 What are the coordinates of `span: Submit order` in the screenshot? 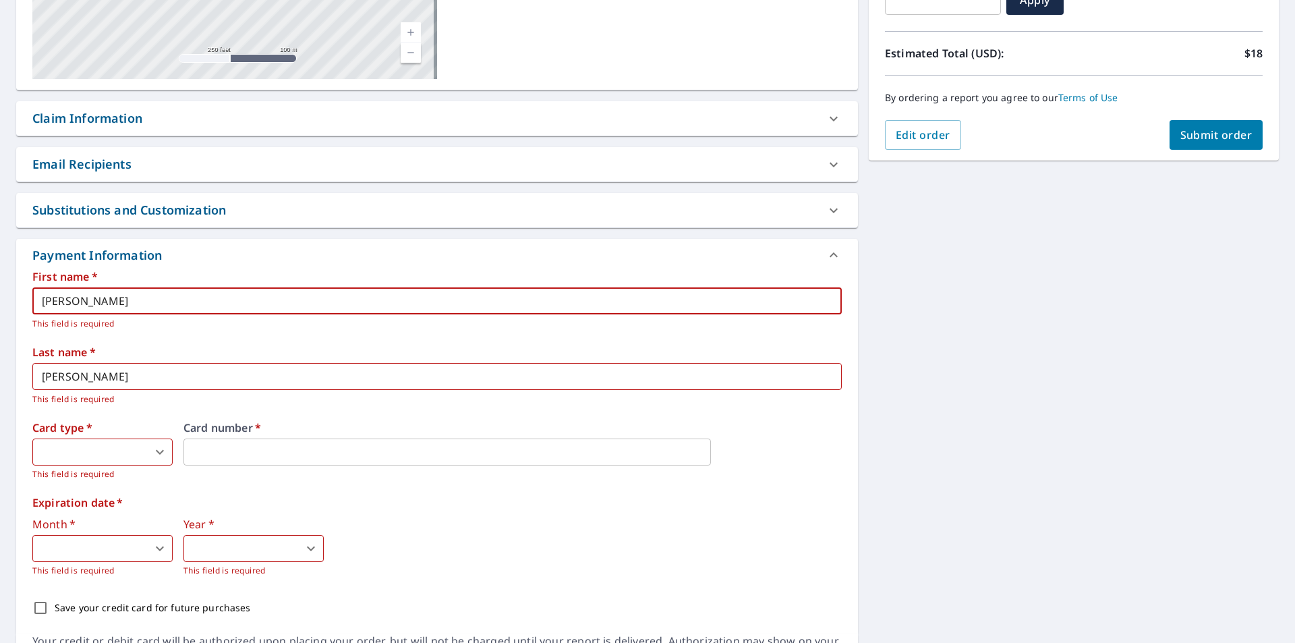 It's located at (1216, 135).